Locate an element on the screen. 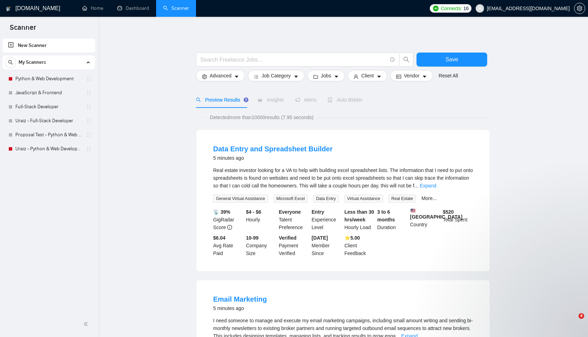 This screenshot has height=337, width=588. a: Proposal Test - Python & Web Development is located at coordinates (49, 135).